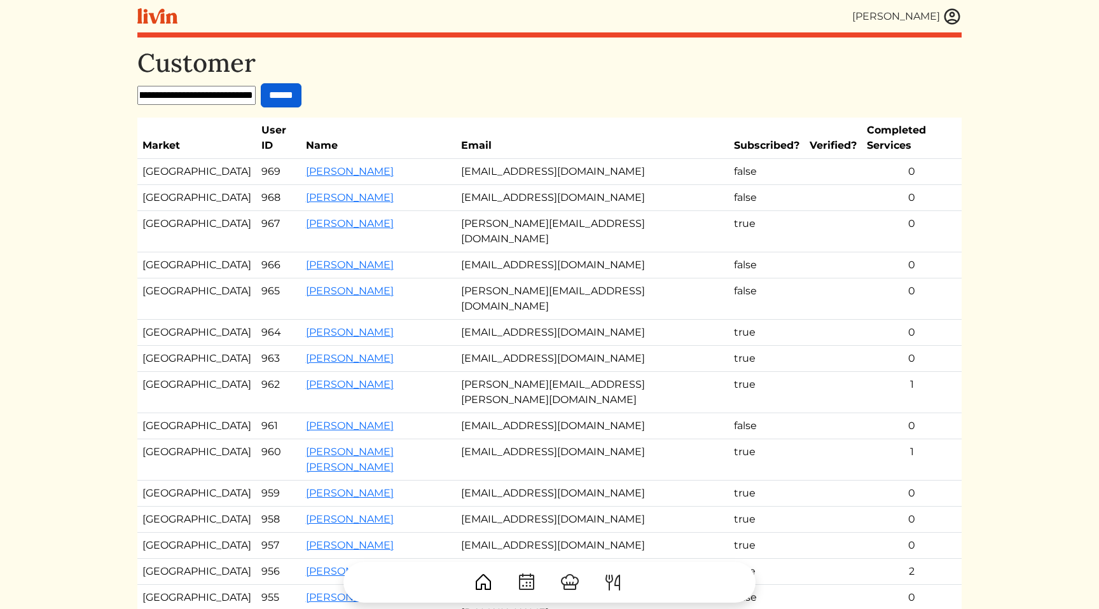 This screenshot has width=1099, height=609. I want to click on img: CalendarDots-5bcf9d9080389f2a281d69619e1c85352834be518fbc73d9501aef674afc0d57.svg, so click(527, 583).